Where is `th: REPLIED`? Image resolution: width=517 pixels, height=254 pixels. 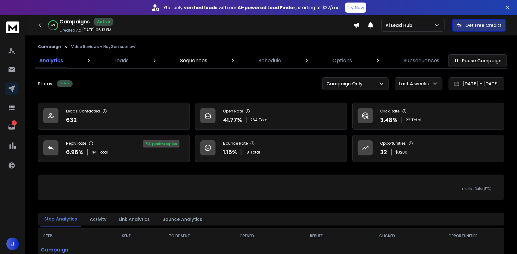
th: REPLIED is located at coordinates (317, 236).